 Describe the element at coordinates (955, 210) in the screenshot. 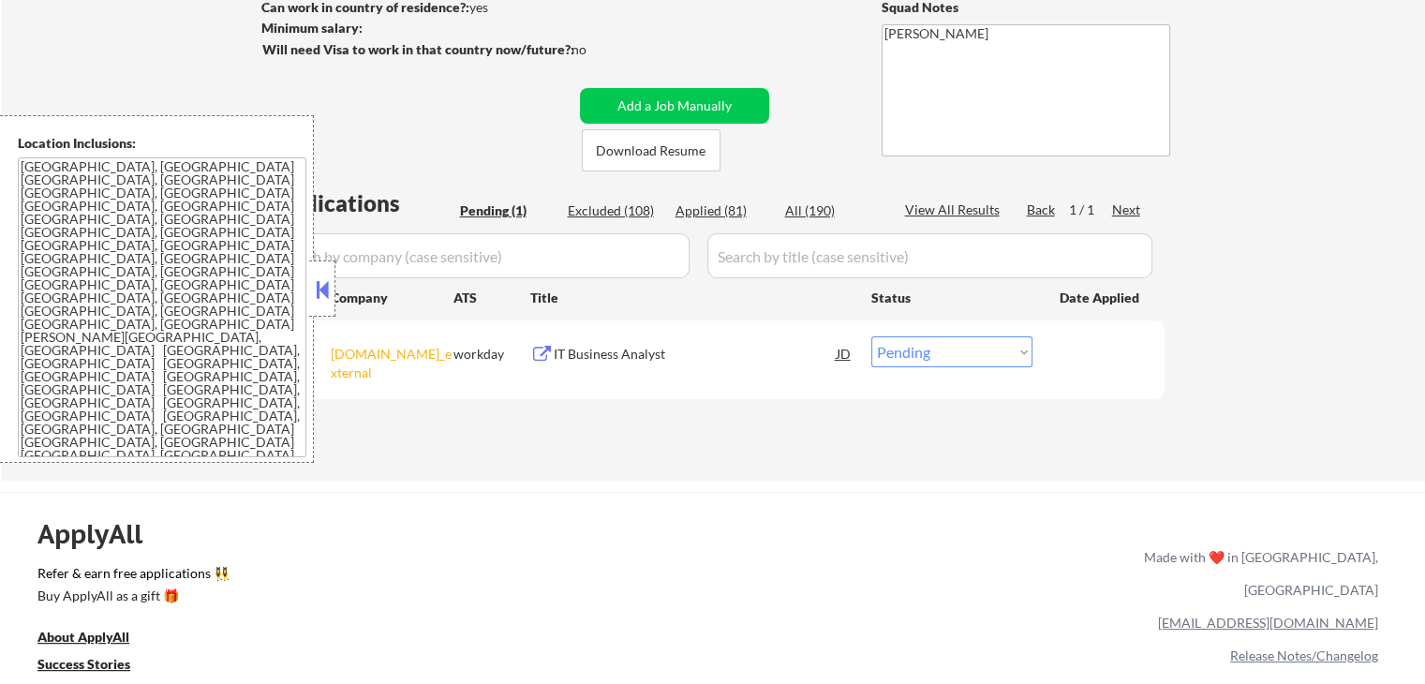

I see `div: View All Results` at that location.